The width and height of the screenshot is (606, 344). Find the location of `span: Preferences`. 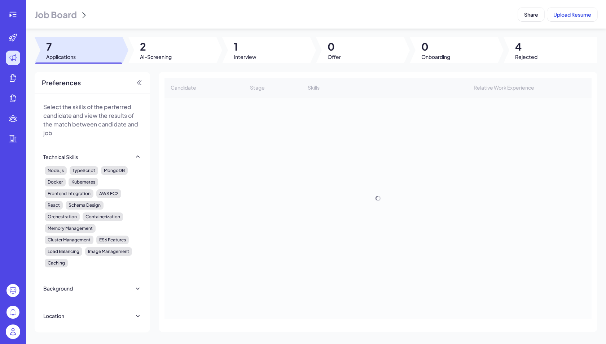

span: Preferences is located at coordinates (61, 83).